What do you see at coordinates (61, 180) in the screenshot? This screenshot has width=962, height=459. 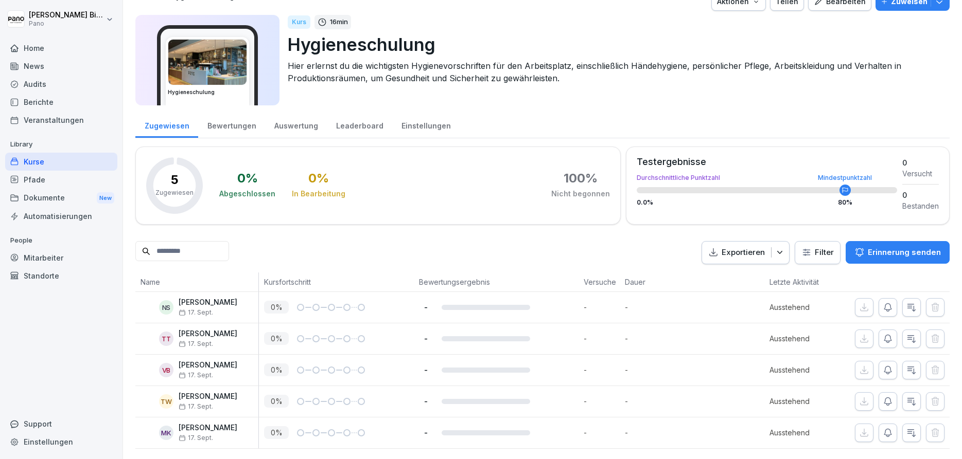 I see `div: Pfade` at bounding box center [61, 180].